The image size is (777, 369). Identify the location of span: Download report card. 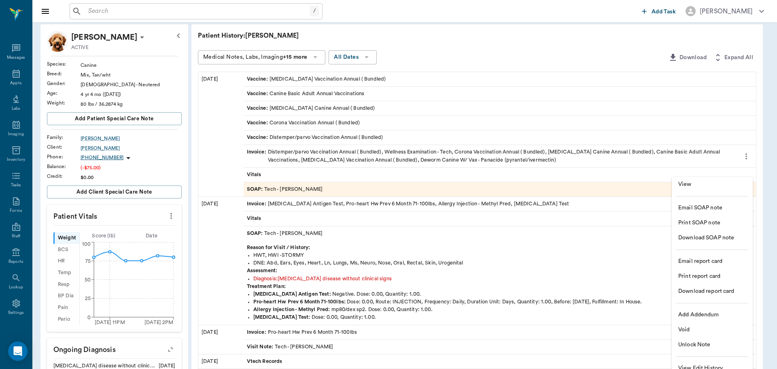
(712, 291).